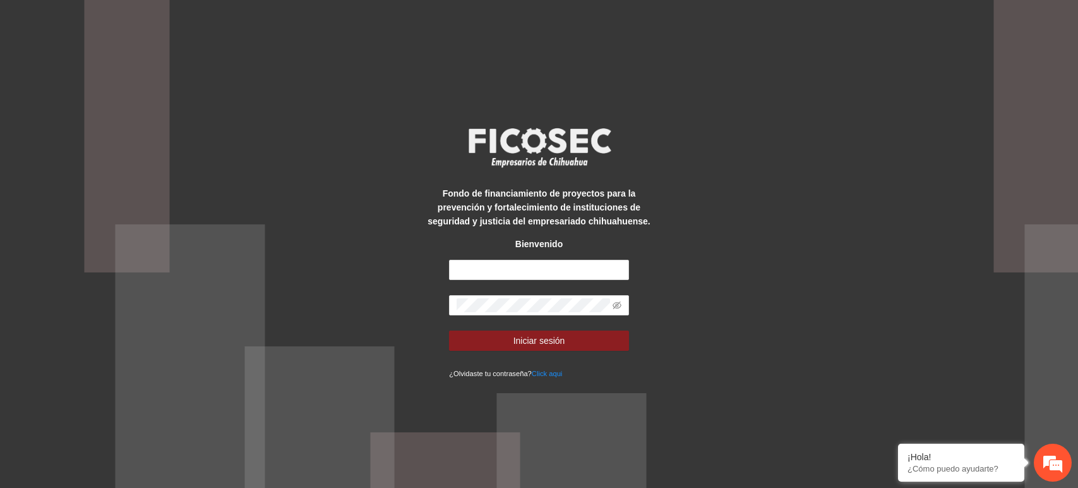  Describe the element at coordinates (539, 207) in the screenshot. I see `strong: Fondo de financiamiento de proyectos para la prevención y fortalecimiento de instituciones de seg...` at that location.